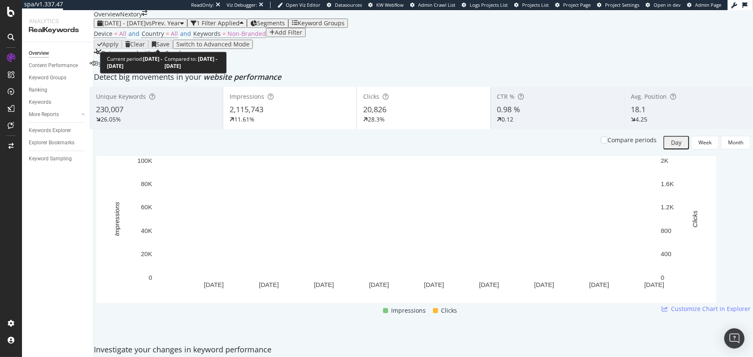  What do you see at coordinates (506, 96) in the screenshot?
I see `span: CTR %` at bounding box center [506, 96].